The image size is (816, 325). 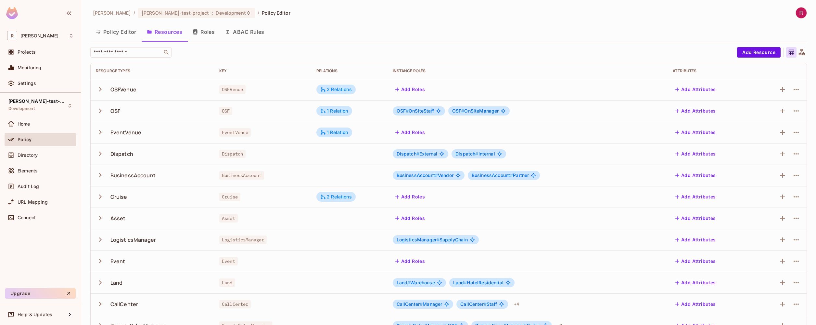 I want to click on div: Dispatch, so click(x=122, y=154).